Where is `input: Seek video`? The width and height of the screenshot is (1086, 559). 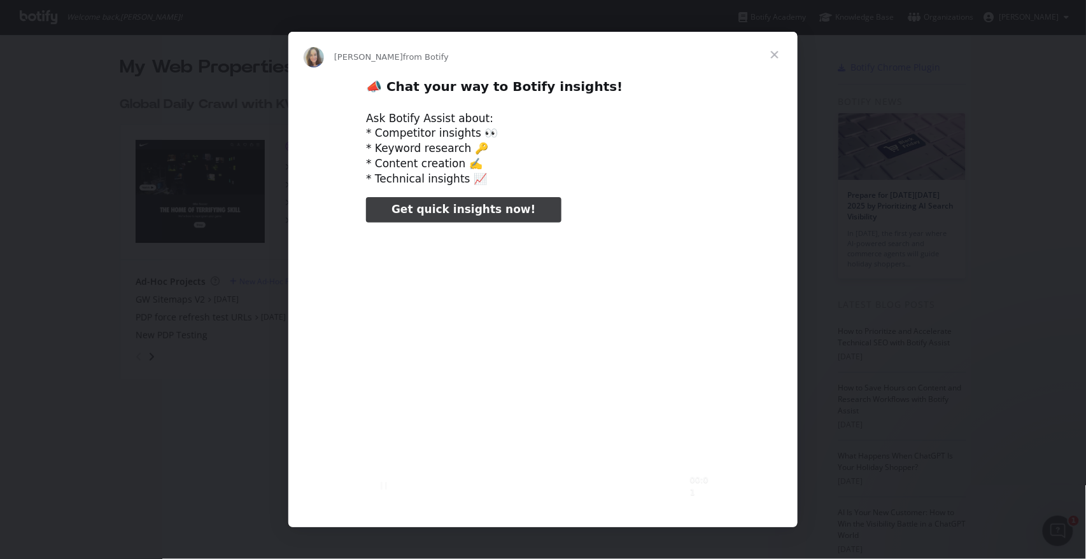 input: Seek video is located at coordinates (540, 486).